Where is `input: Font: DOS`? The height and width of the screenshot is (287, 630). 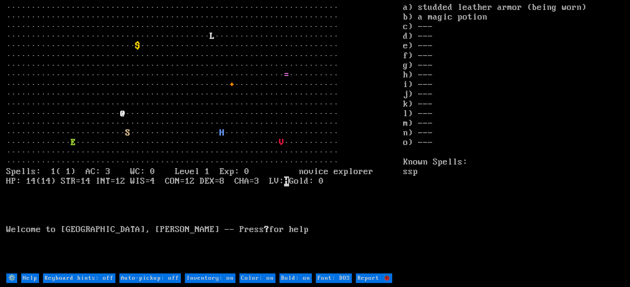
input: Font: DOS is located at coordinates (333, 278).